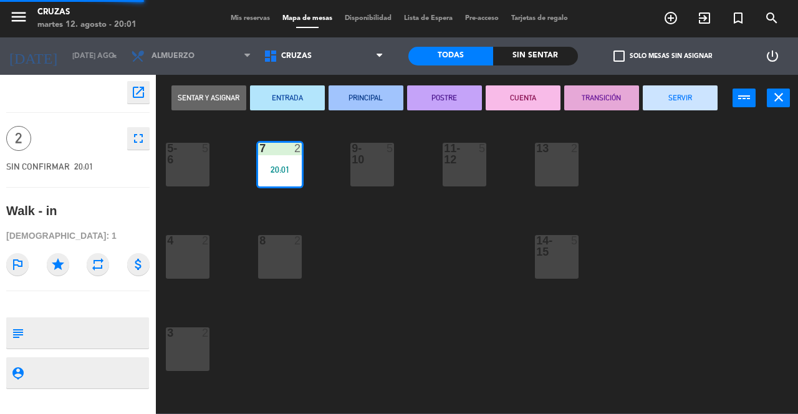  Describe the element at coordinates (114, 56) in the screenshot. I see `i: arrow_drop_down` at that location.